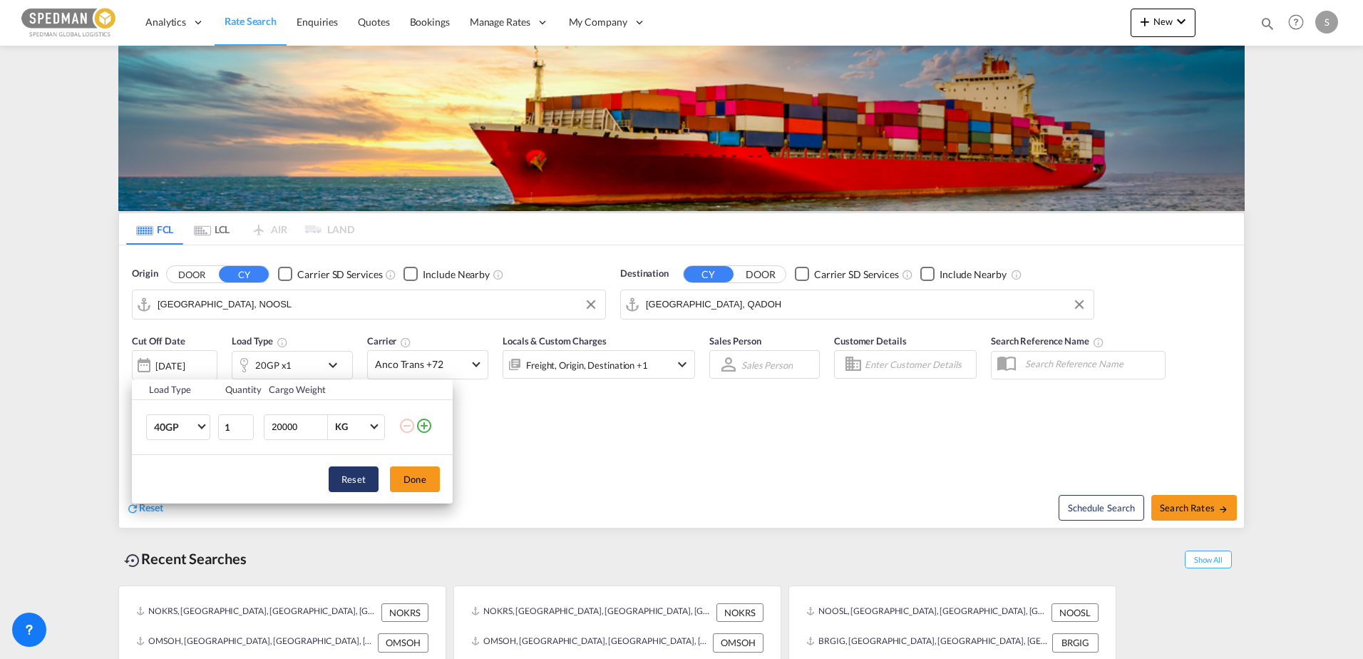 The image size is (1363, 659). Describe the element at coordinates (178, 427) in the screenshot. I see `md-select: Choose: 40GP` at that location.